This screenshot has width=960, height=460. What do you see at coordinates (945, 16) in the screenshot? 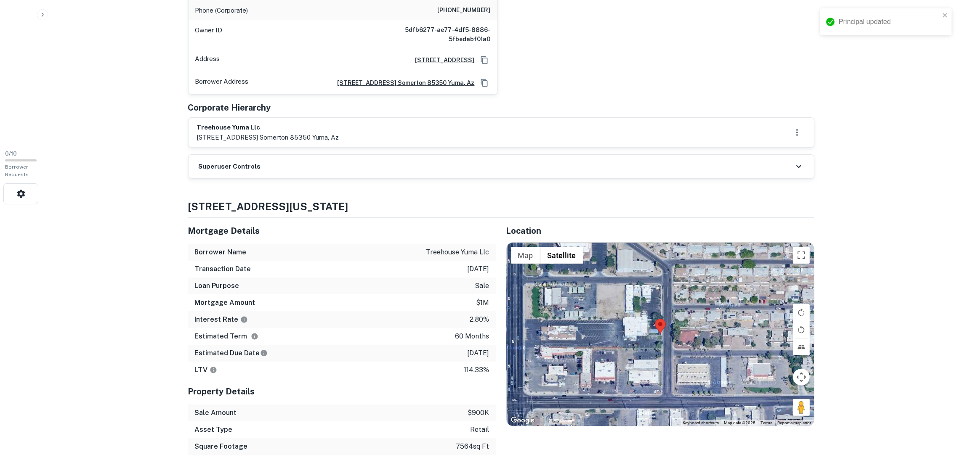
I see `button: close` at bounding box center [945, 16].